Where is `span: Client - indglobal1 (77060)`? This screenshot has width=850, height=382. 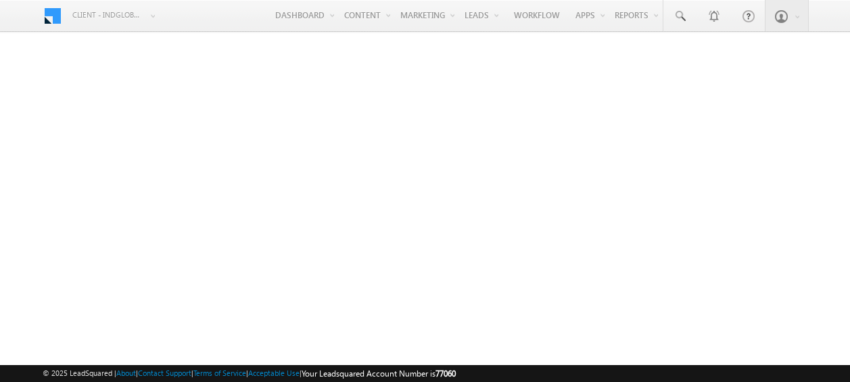 span: Client - indglobal1 (77060) is located at coordinates (108, 15).